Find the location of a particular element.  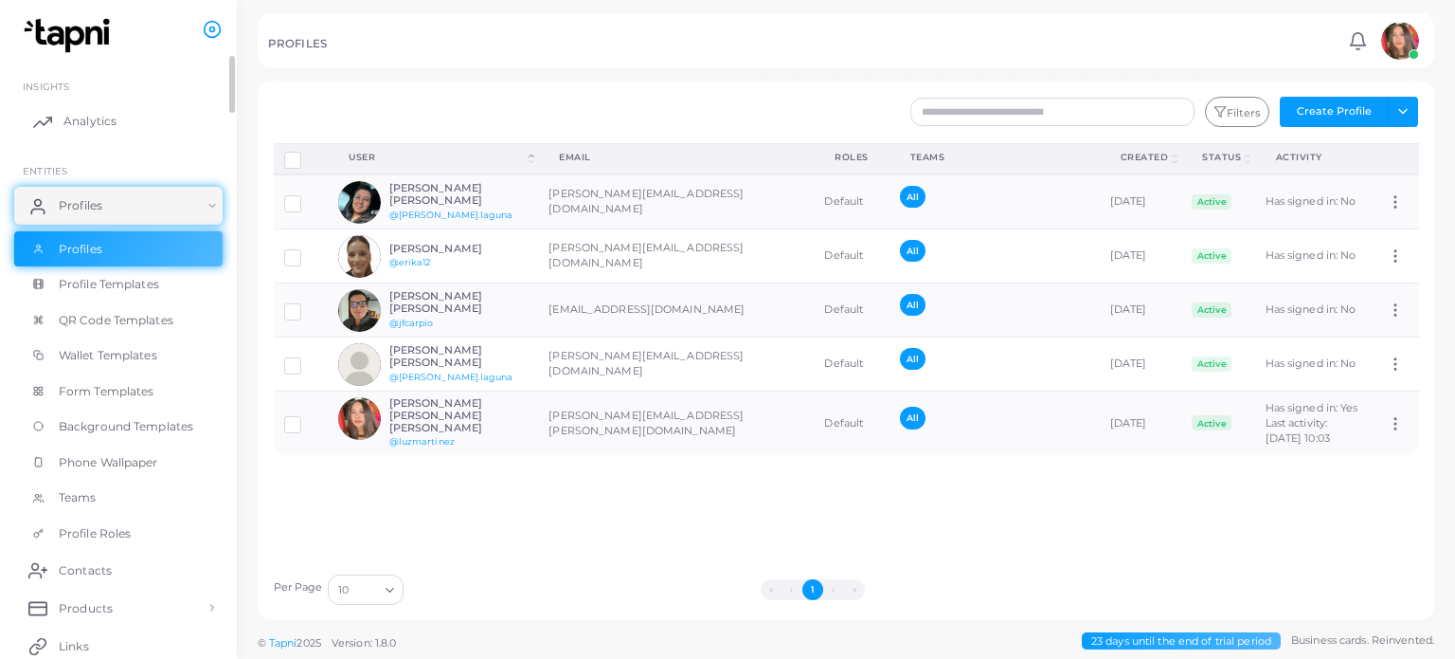

span: Business cards. Reinvented. is located at coordinates (1363, 640).